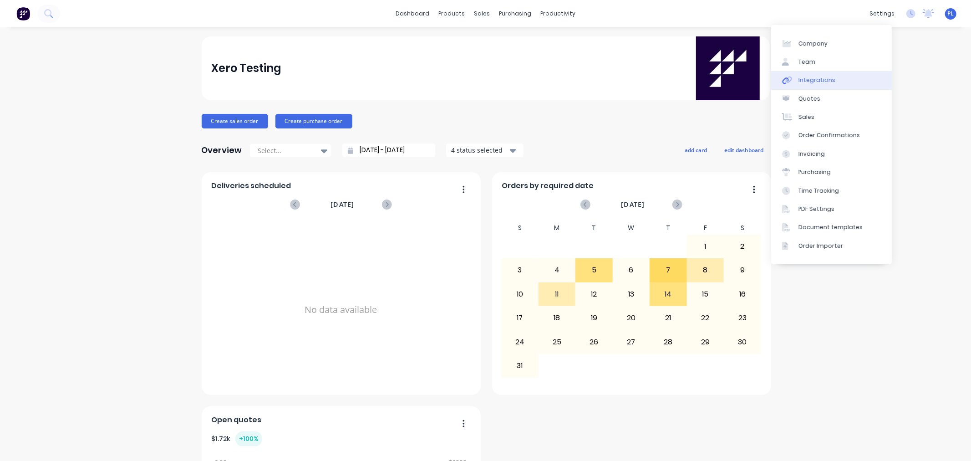 The image size is (971, 461). I want to click on div: 10, so click(520, 294).